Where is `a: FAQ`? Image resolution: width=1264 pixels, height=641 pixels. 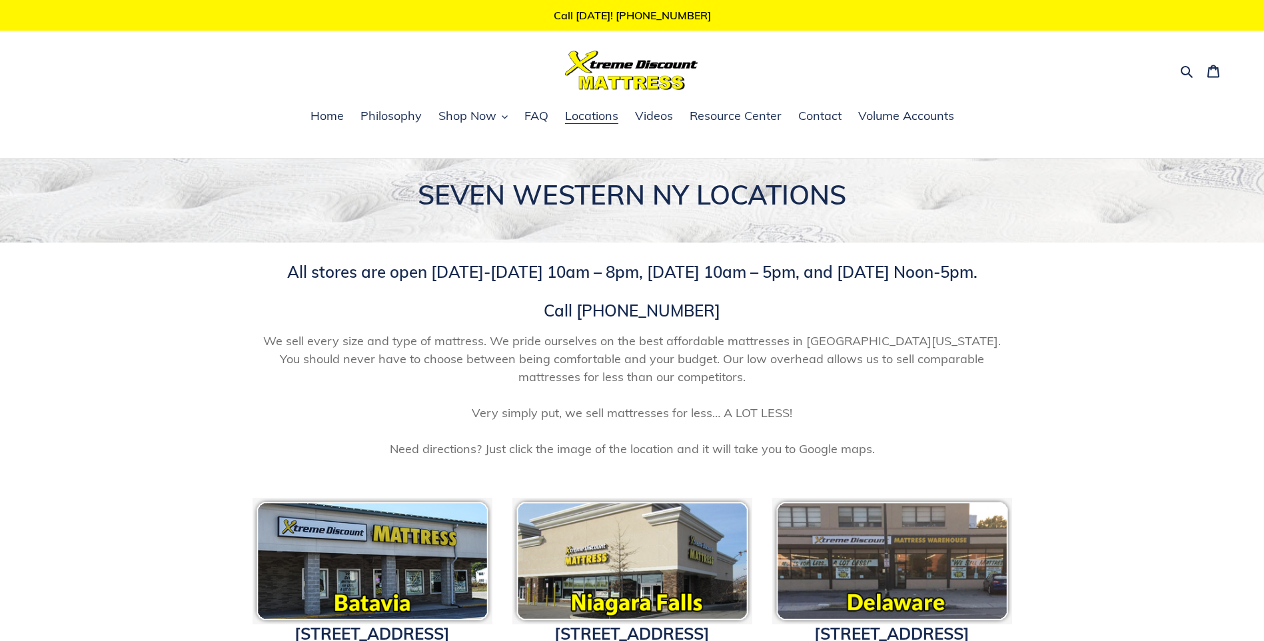
a: FAQ is located at coordinates (536, 117).